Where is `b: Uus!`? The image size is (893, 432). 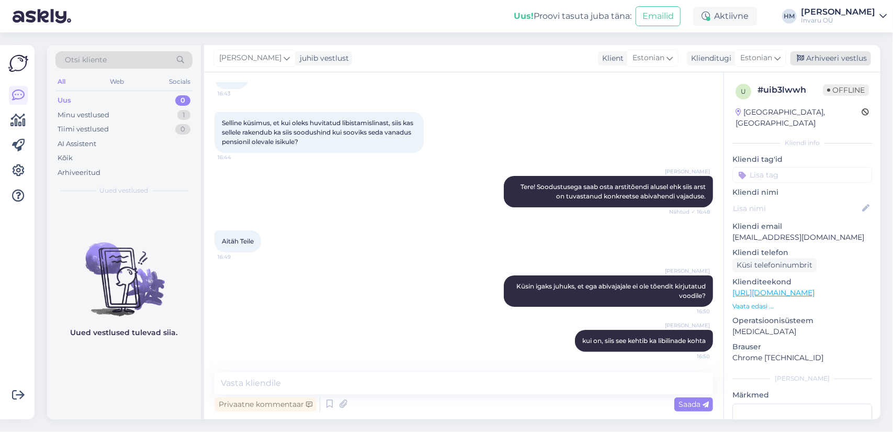 b: Uus! is located at coordinates (524, 16).